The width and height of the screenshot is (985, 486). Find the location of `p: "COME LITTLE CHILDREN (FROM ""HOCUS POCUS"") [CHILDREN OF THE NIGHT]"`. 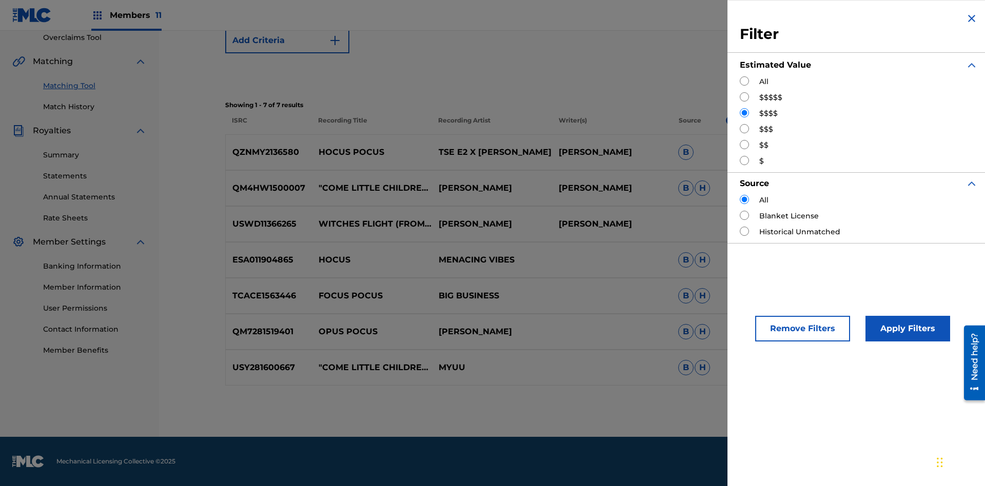

p: "COME LITTLE CHILDREN (FROM ""HOCUS POCUS"") [CHILDREN OF THE NIGHT]" is located at coordinates (372, 368).